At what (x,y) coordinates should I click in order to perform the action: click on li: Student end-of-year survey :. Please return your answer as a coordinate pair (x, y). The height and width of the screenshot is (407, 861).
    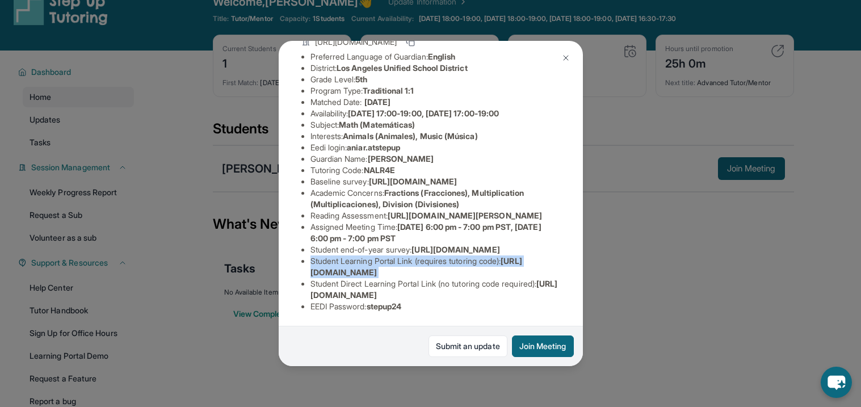
    Looking at the image, I should click on (435, 250).